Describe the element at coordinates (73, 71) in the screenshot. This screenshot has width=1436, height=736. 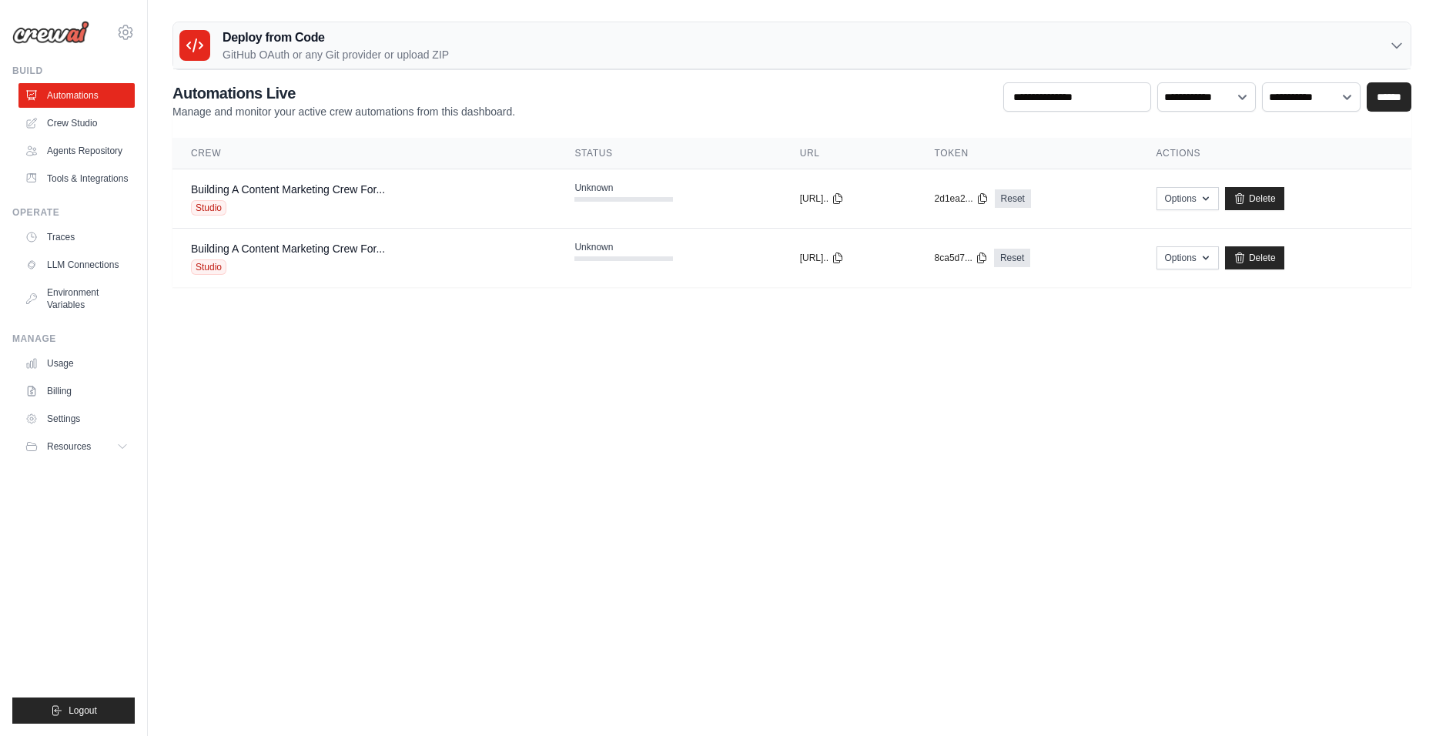
I see `div: Build` at that location.